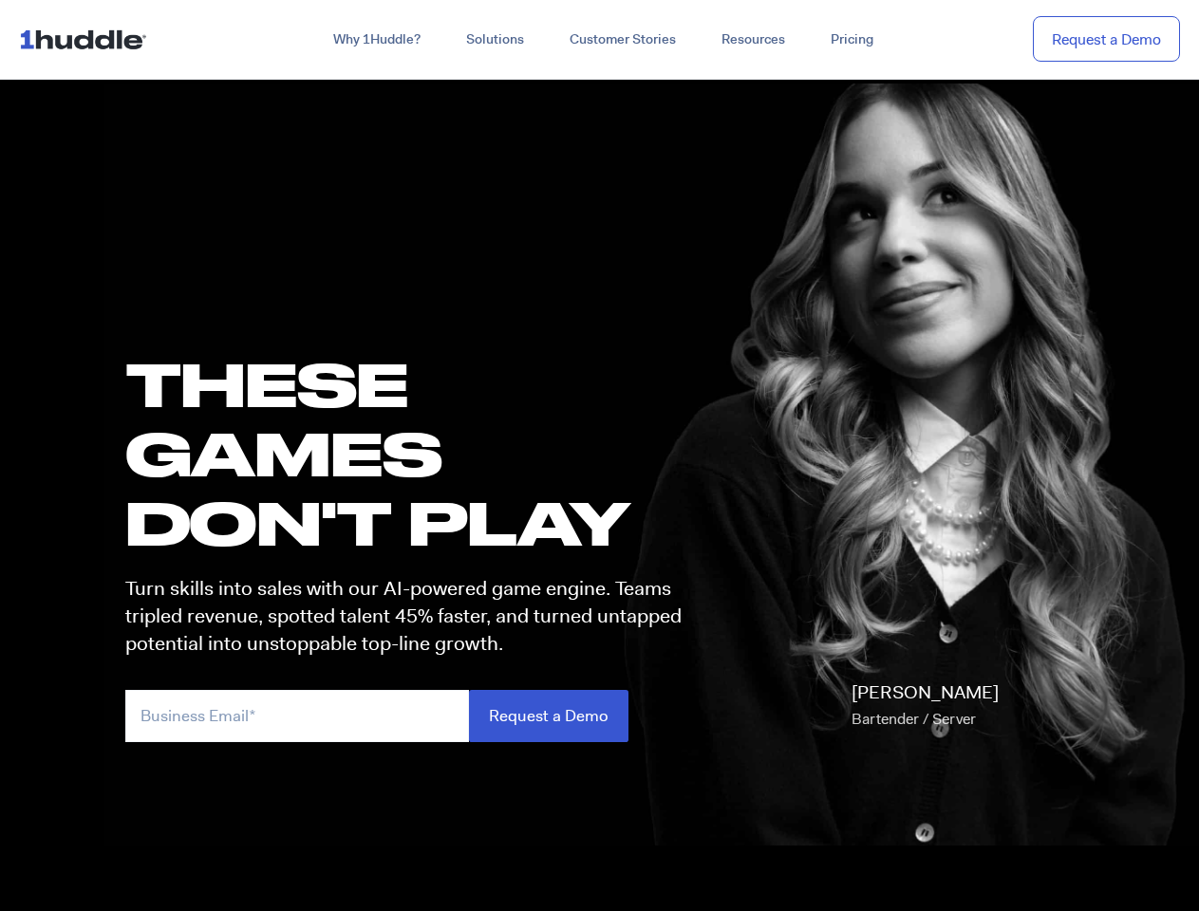 This screenshot has width=1199, height=911. What do you see at coordinates (412, 617) in the screenshot?
I see `p: Turn skills into sales with our AI-powered game engine. Teams tripled revenue, spotted talent 45%...` at bounding box center [412, 617].